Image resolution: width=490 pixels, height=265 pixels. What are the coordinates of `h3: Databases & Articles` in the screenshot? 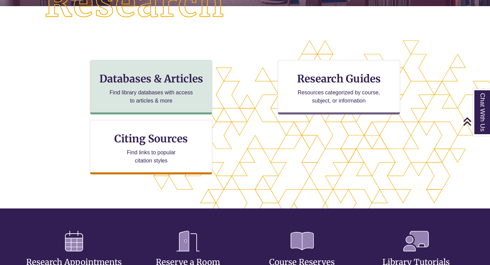 It's located at (151, 79).